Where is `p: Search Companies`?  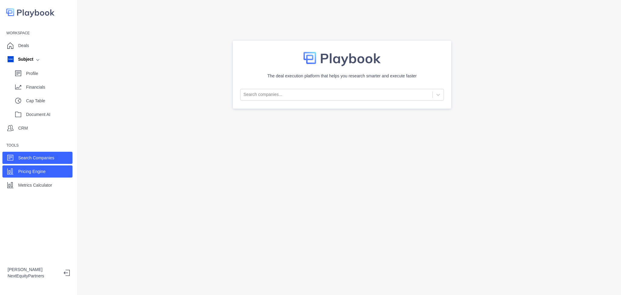
p: Search Companies is located at coordinates (36, 158).